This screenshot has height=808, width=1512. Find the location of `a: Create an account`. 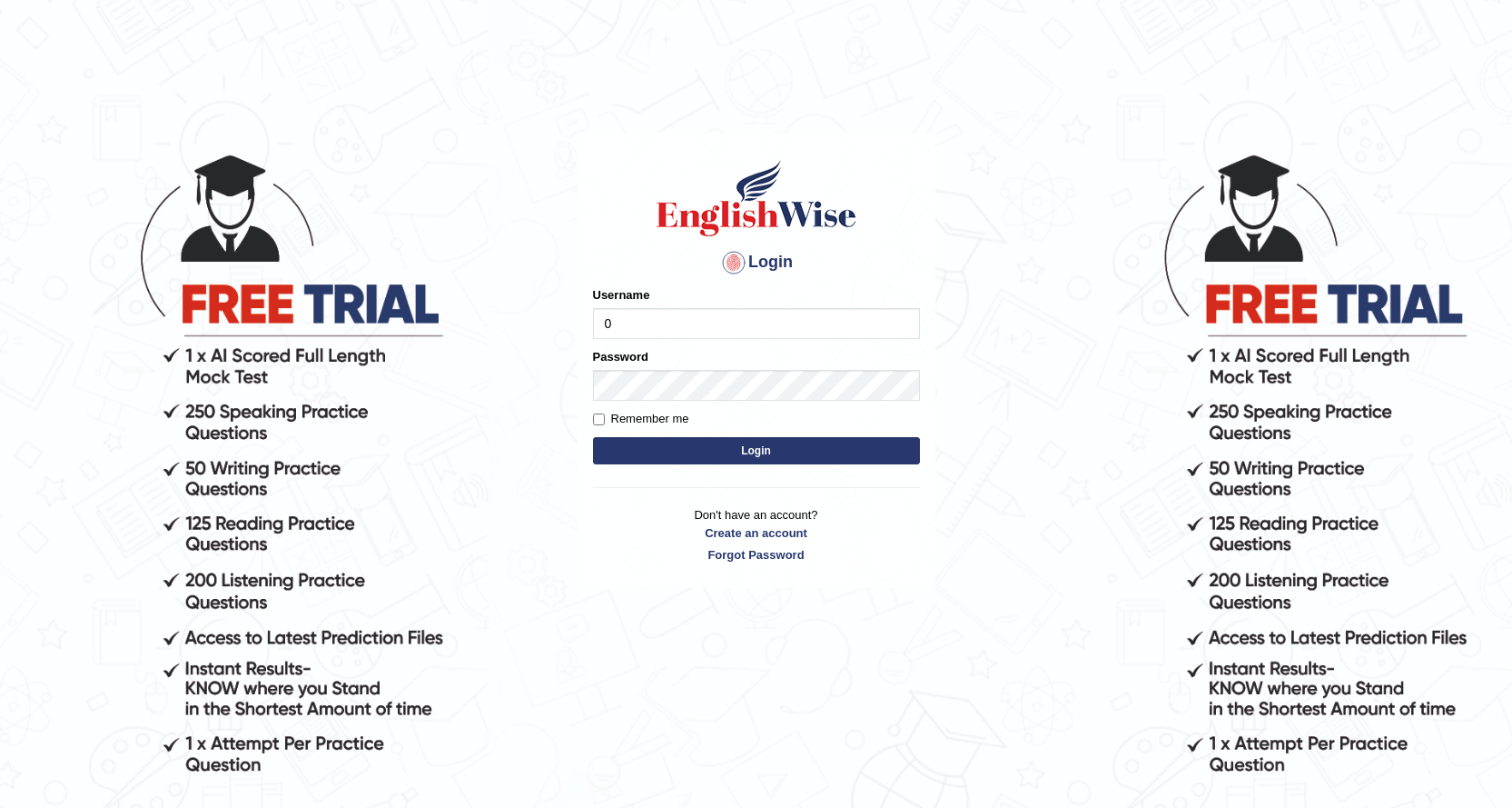

a: Create an account is located at coordinates (756, 532).